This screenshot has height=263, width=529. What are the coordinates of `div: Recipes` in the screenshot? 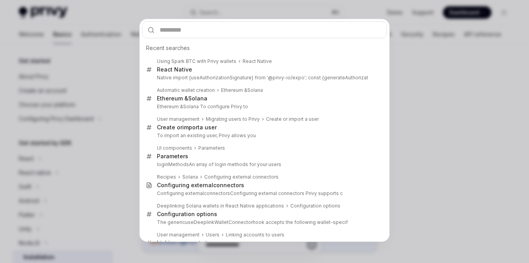 It's located at (166, 177).